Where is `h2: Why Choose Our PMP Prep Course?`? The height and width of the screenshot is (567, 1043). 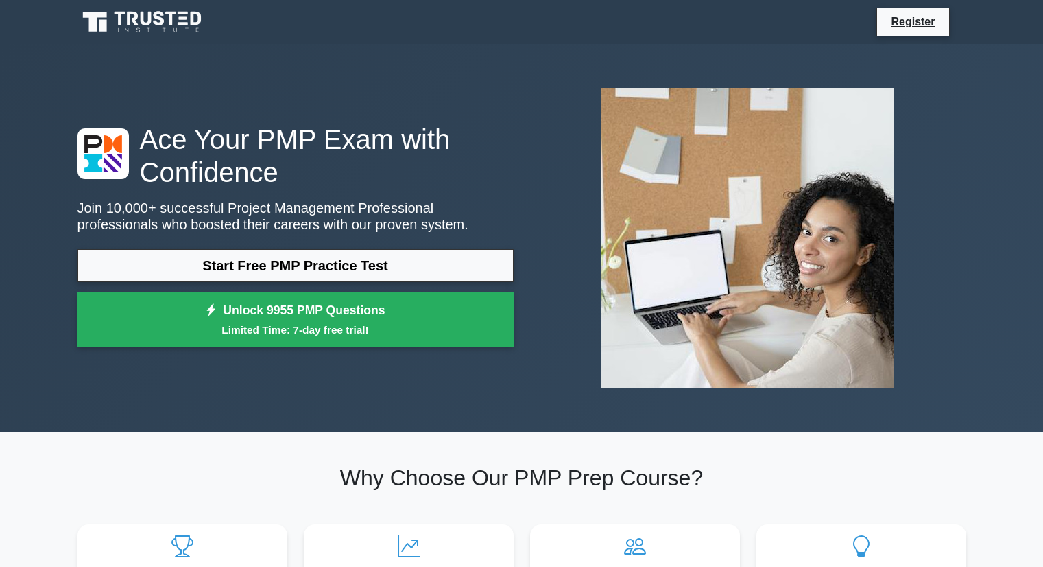 h2: Why Choose Our PMP Prep Course? is located at coordinates (522, 477).